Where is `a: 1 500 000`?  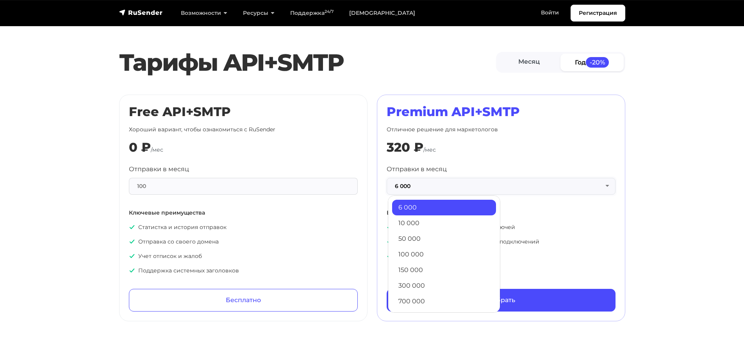
a: 1 500 000 is located at coordinates (444, 317).